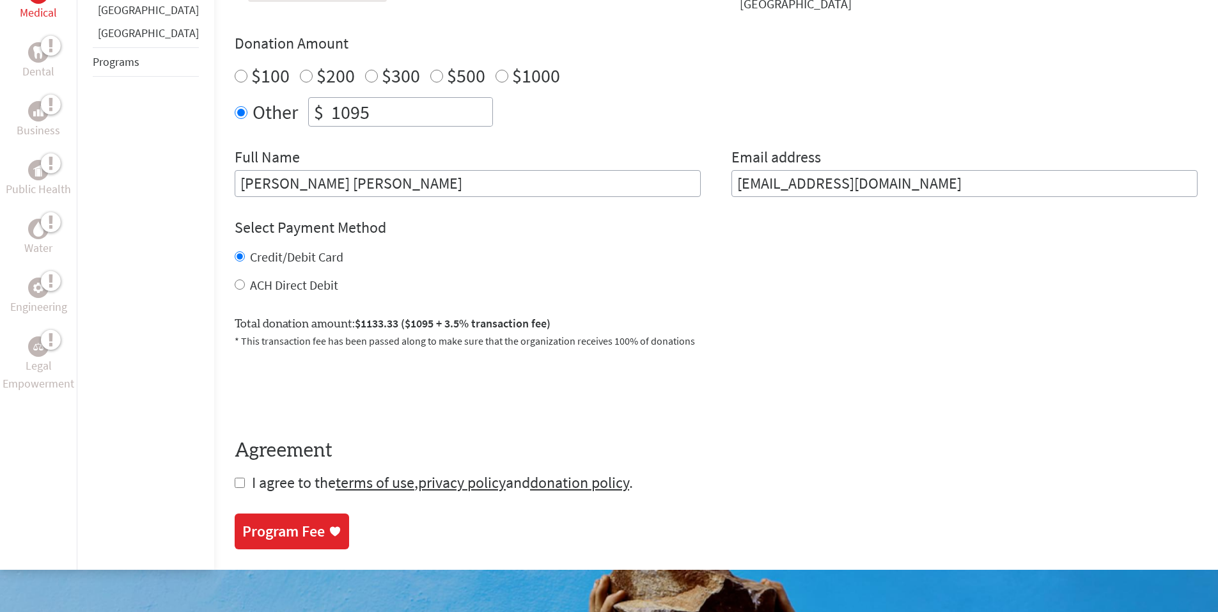 The width and height of the screenshot is (1218, 612). I want to click on div: Business, so click(38, 111).